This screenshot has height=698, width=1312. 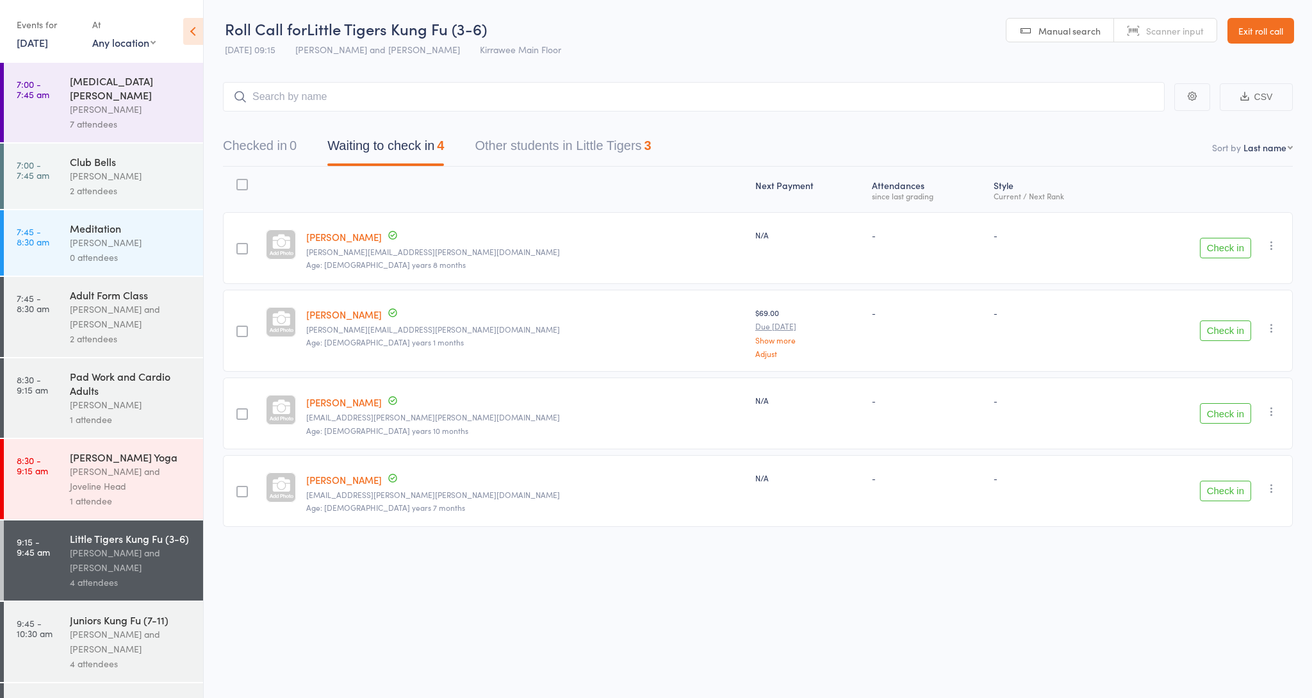 I want to click on a: Exit roll call, so click(x=1261, y=31).